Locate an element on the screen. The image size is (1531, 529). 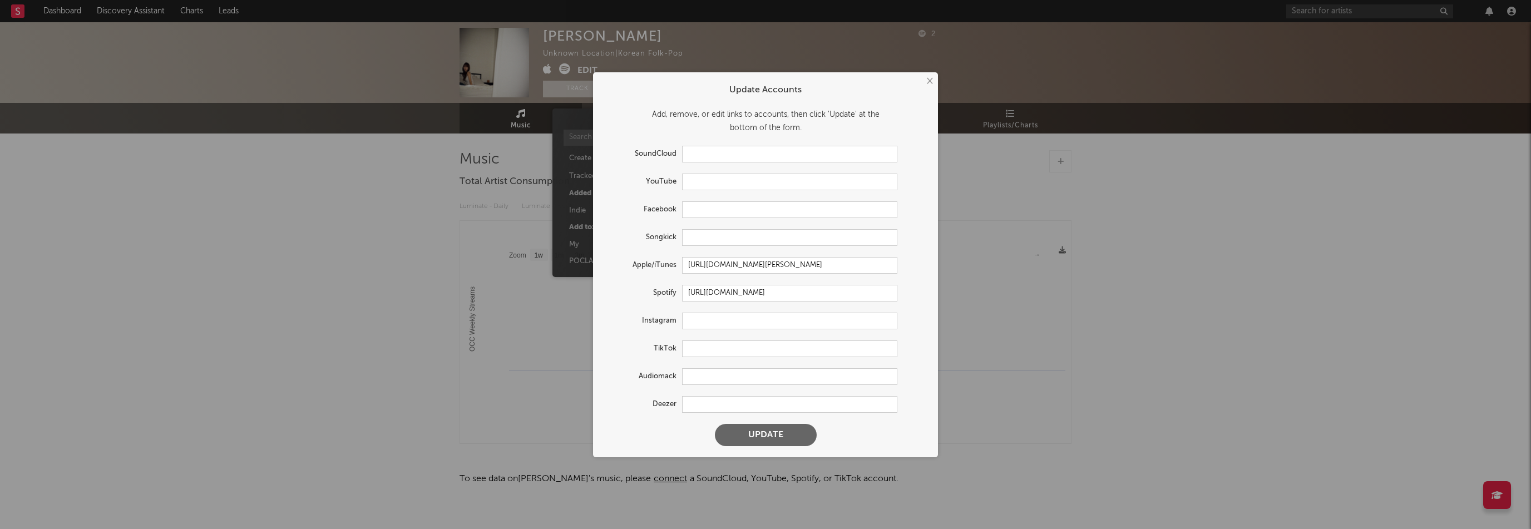
button: Update is located at coordinates (765, 435).